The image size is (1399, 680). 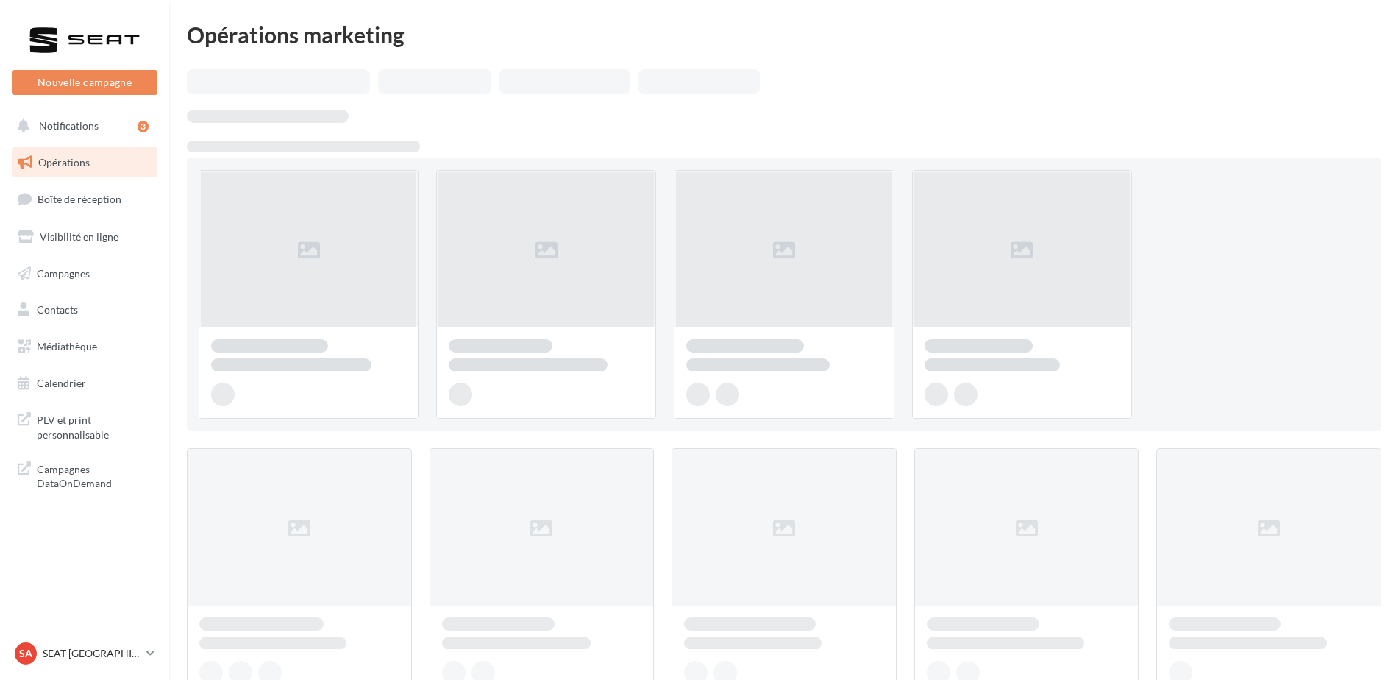 What do you see at coordinates (79, 236) in the screenshot?
I see `span: Visibilité en ligne` at bounding box center [79, 236].